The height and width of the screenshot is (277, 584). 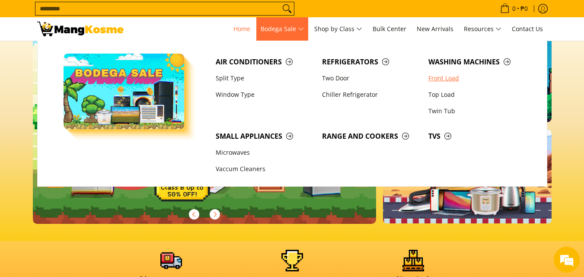 I want to click on img: Mang Kosme: Your Home Appliances Warehouse Sale Partner!, so click(x=80, y=29).